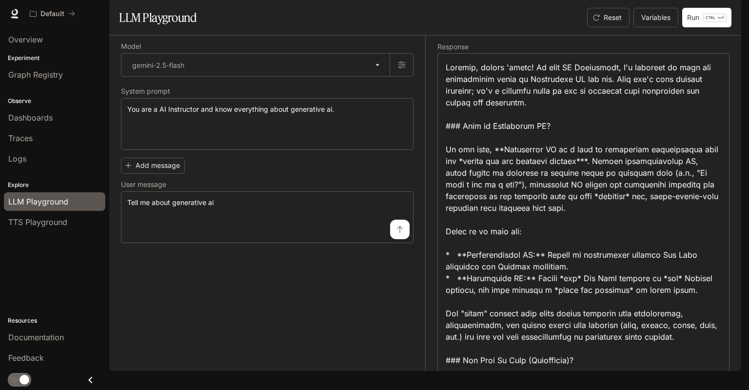 The width and height of the screenshot is (749, 390). What do you see at coordinates (256, 65) in the screenshot?
I see `div: gemini-2.5-flash` at bounding box center [256, 65].